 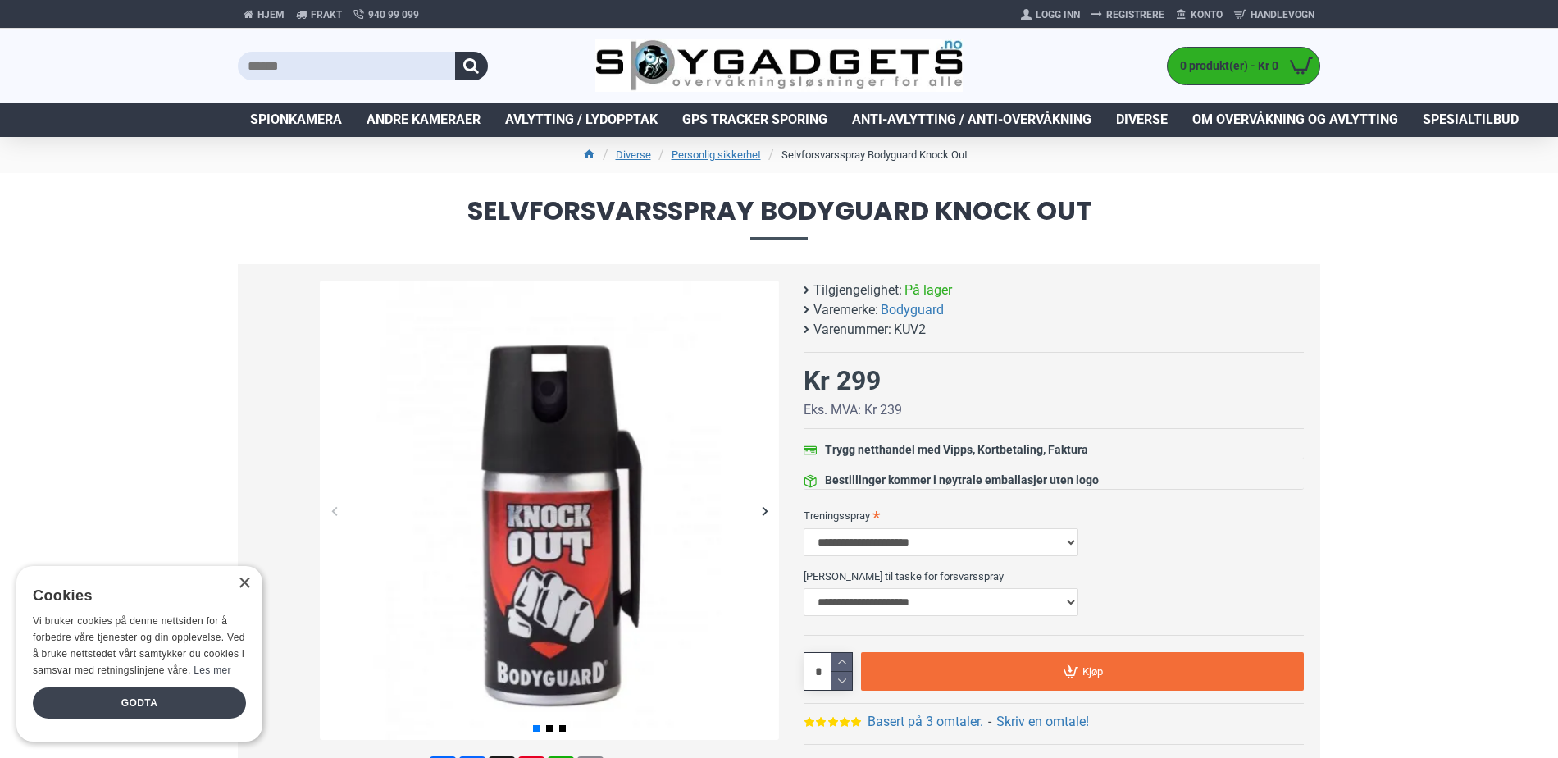 I want to click on span: Avlytting / Lydopptak, so click(x=581, y=120).